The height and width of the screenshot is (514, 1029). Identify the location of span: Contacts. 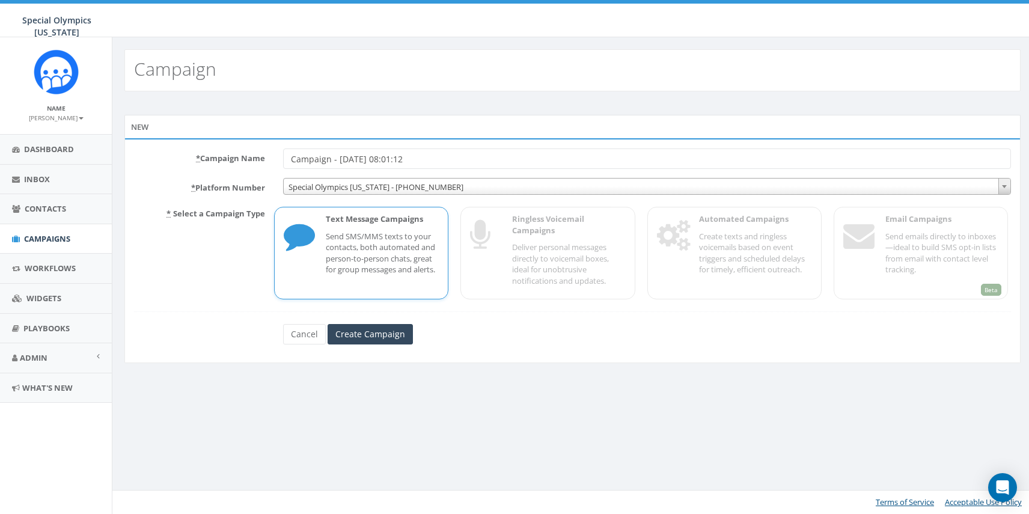
(45, 208).